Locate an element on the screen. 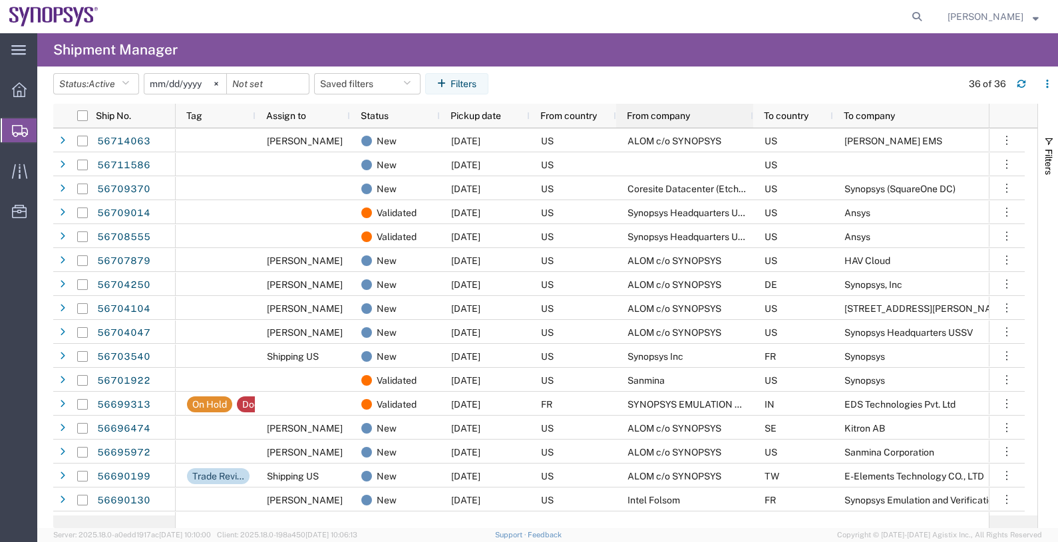 Image resolution: width=1058 pixels, height=542 pixels. span: Shipping US is located at coordinates (293, 357).